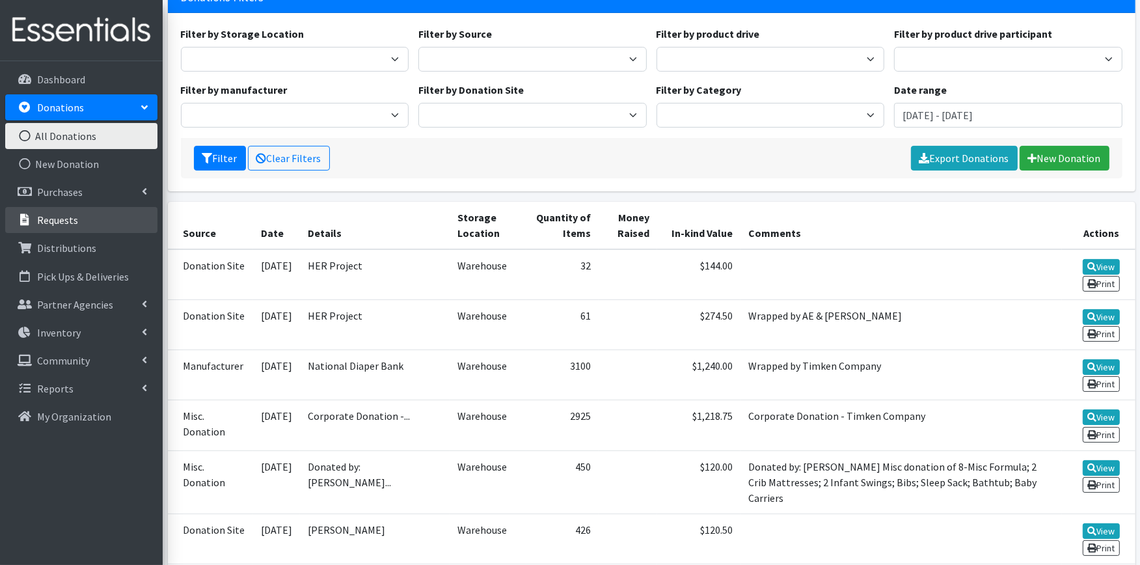  What do you see at coordinates (562, 225) in the screenshot?
I see `th: Quantity of Items` at bounding box center [562, 225].